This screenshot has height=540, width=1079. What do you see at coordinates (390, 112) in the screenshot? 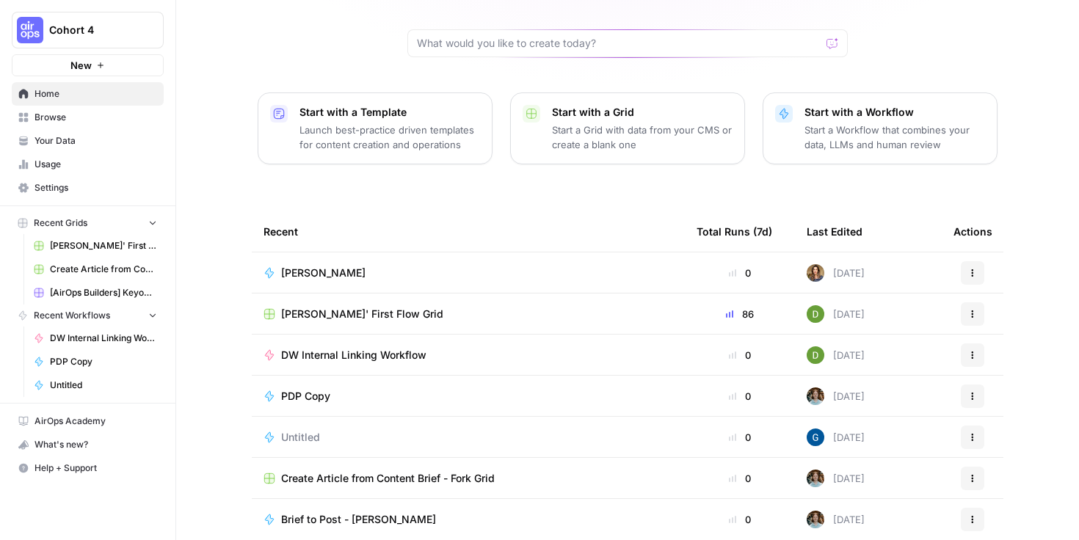
I see `p: Start with a Template` at bounding box center [390, 112].